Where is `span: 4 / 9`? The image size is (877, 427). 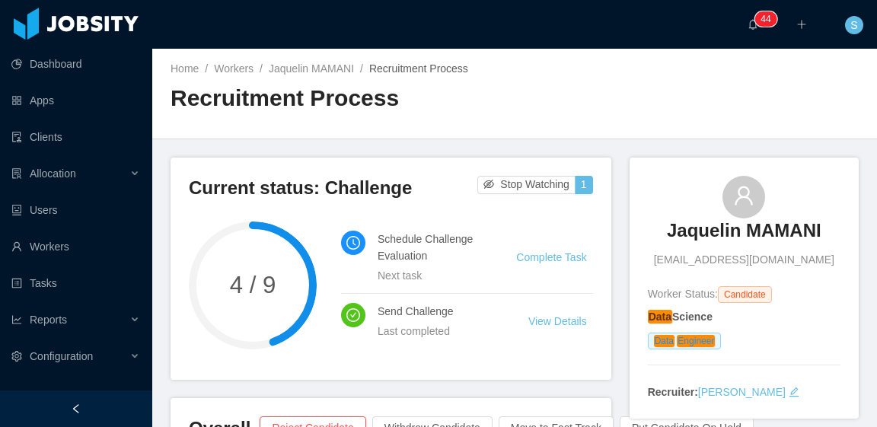 span: 4 / 9 is located at coordinates (253, 285).